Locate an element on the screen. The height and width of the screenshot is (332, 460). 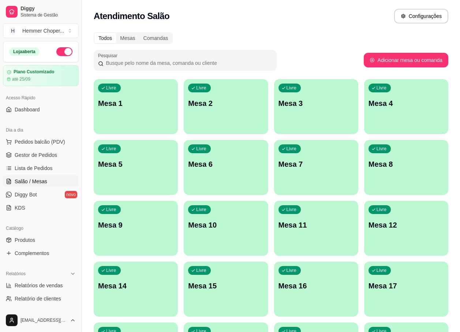
div: Hemmer Choper ... is located at coordinates (43, 31).